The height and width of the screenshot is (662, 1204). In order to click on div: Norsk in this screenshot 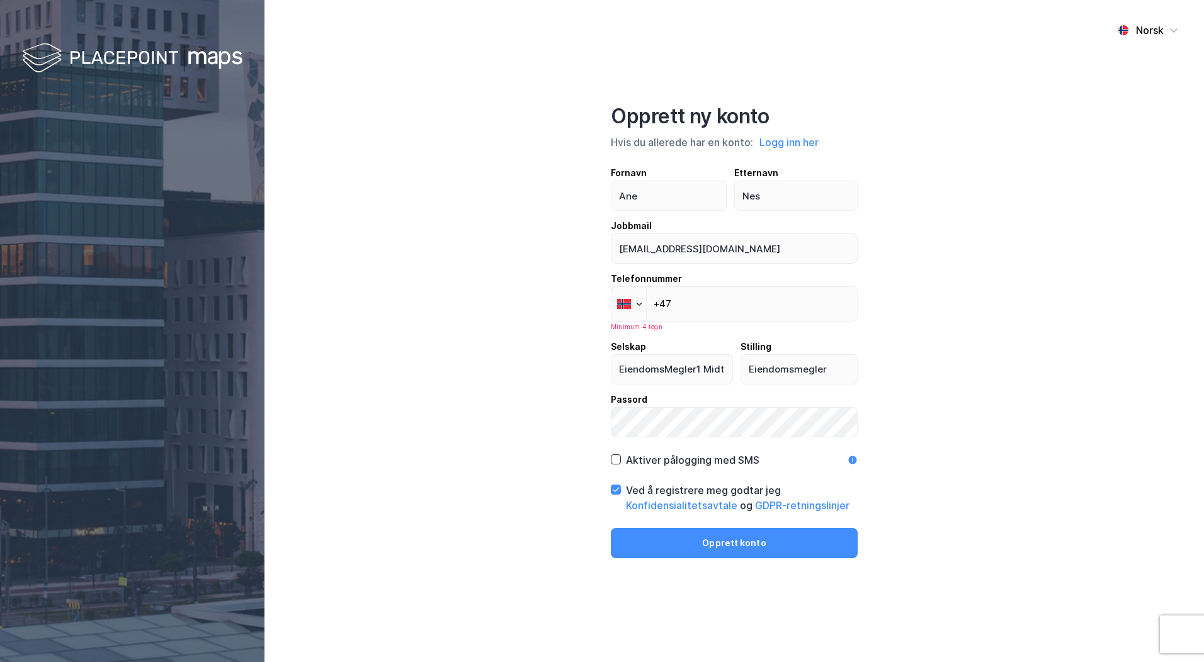, I will do `click(1150, 30)`.